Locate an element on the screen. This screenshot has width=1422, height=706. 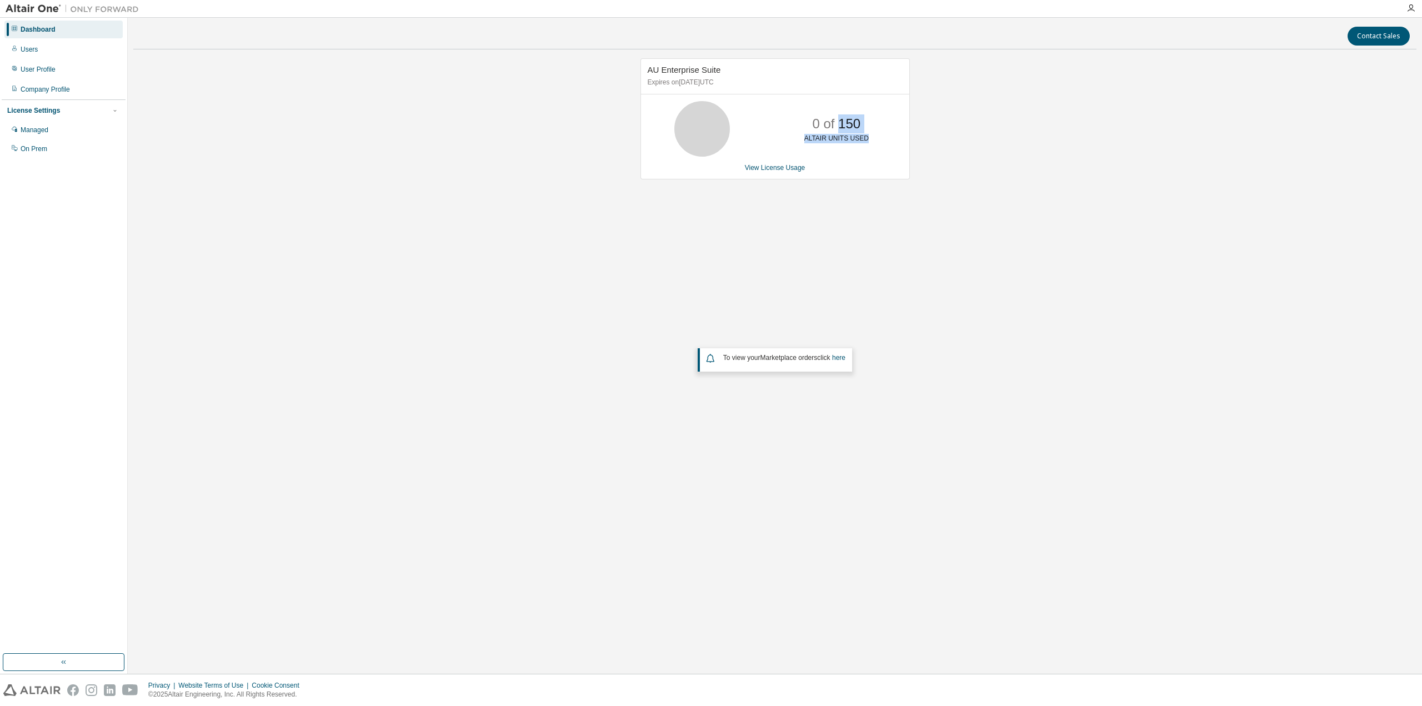
a: here is located at coordinates (839, 358).